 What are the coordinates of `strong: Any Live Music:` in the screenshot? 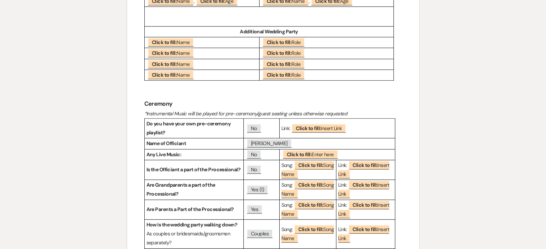 It's located at (164, 155).